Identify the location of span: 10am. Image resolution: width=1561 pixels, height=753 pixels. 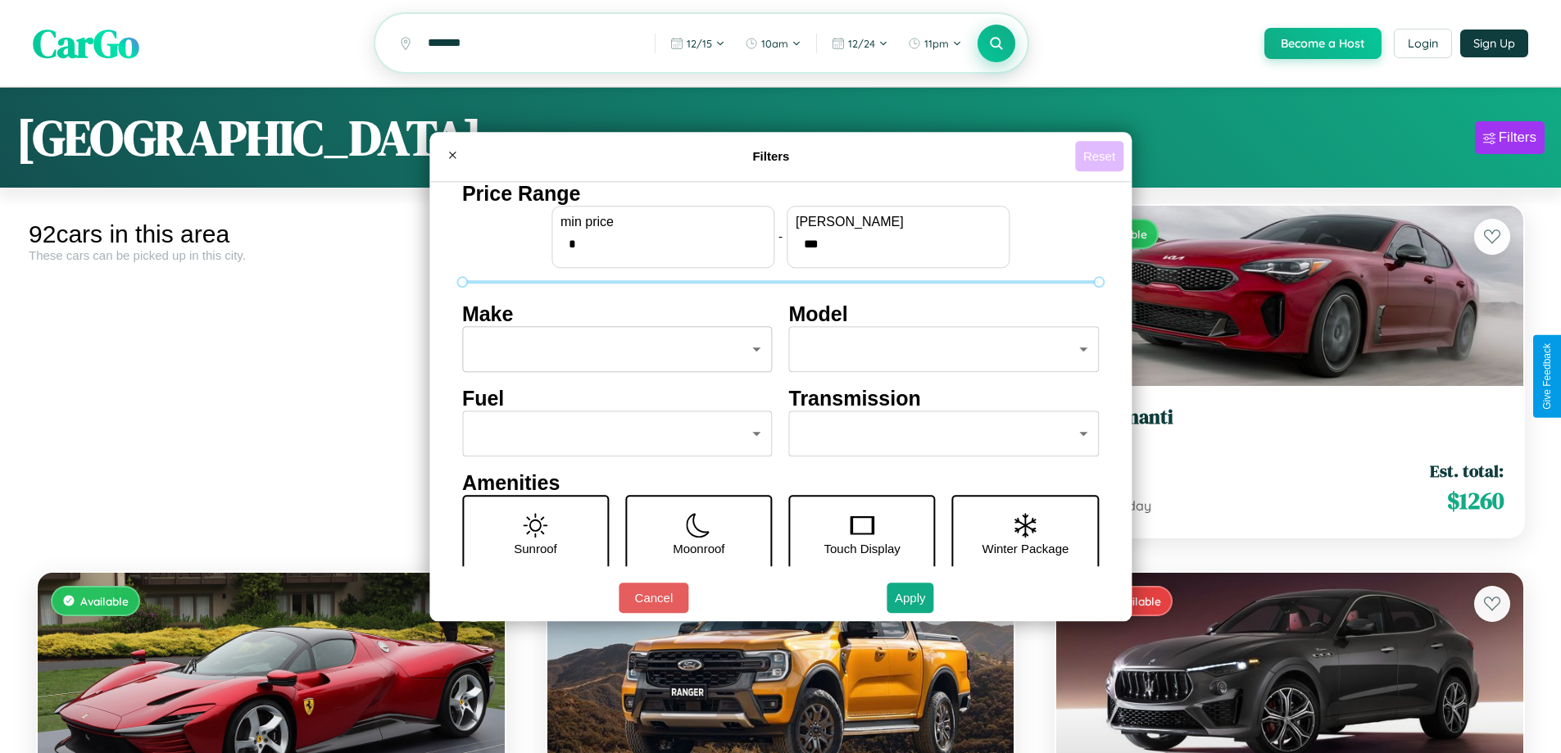
(775, 43).